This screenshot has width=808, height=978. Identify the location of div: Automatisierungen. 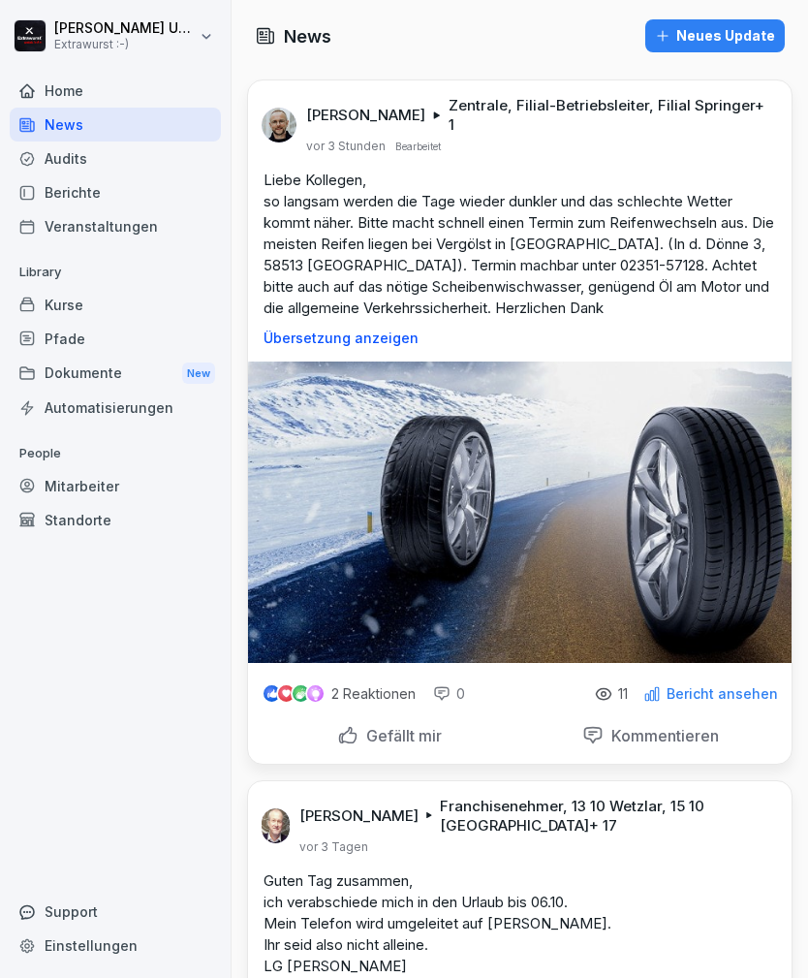
(115, 407).